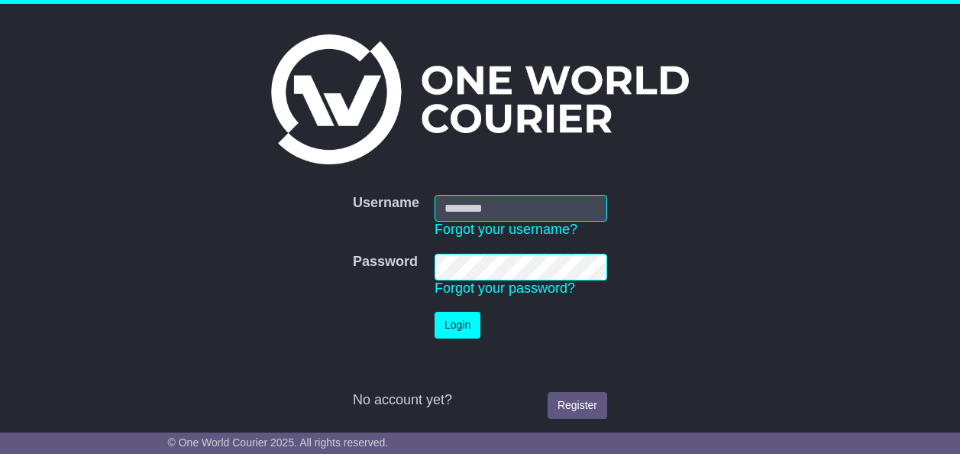 The image size is (960, 454). What do you see at coordinates (278, 442) in the screenshot?
I see `span: © One World Courier 2025. All rights reserved.` at bounding box center [278, 442].